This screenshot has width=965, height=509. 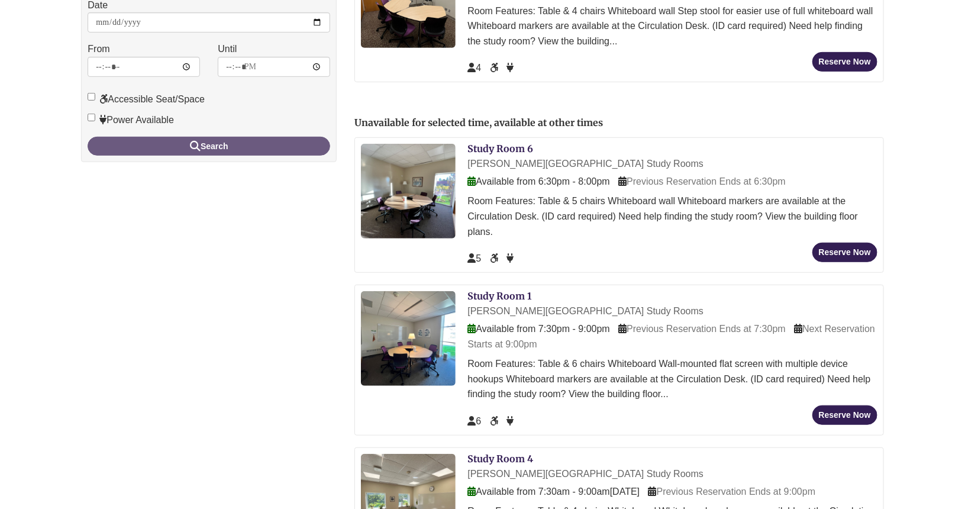 I want to click on span: Previous Reservation Ends at 6:30pm, so click(x=701, y=181).